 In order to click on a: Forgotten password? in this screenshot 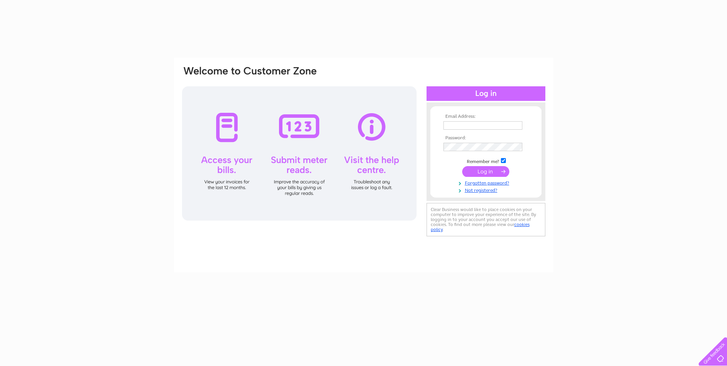, I will do `click(487, 182)`.